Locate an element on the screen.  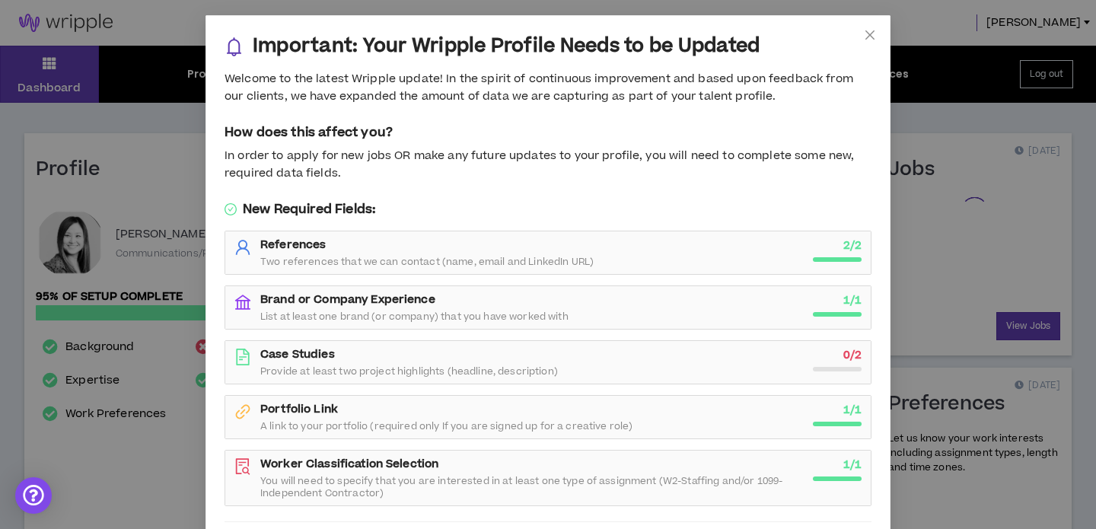
span: You will need to specify that you are interested in at least one type of assignment (W2-Staffing ... is located at coordinates (532, 487).